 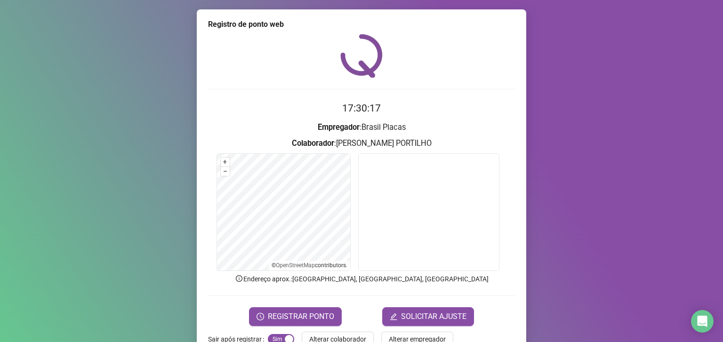 What do you see at coordinates (702, 321) in the screenshot?
I see `div: Open Intercom Messenger` at bounding box center [702, 321].